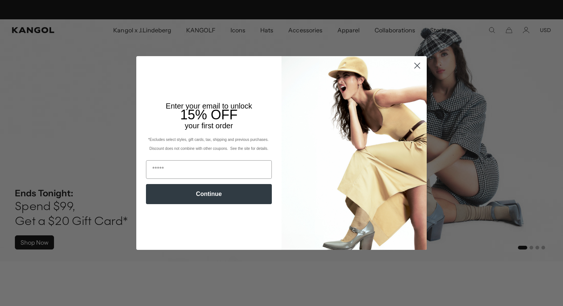  What do you see at coordinates (354, 153) in the screenshot?
I see `img: 93be19ad-e773-4382-80b9-c9d740c9197f.jpeg` at bounding box center [354, 153].